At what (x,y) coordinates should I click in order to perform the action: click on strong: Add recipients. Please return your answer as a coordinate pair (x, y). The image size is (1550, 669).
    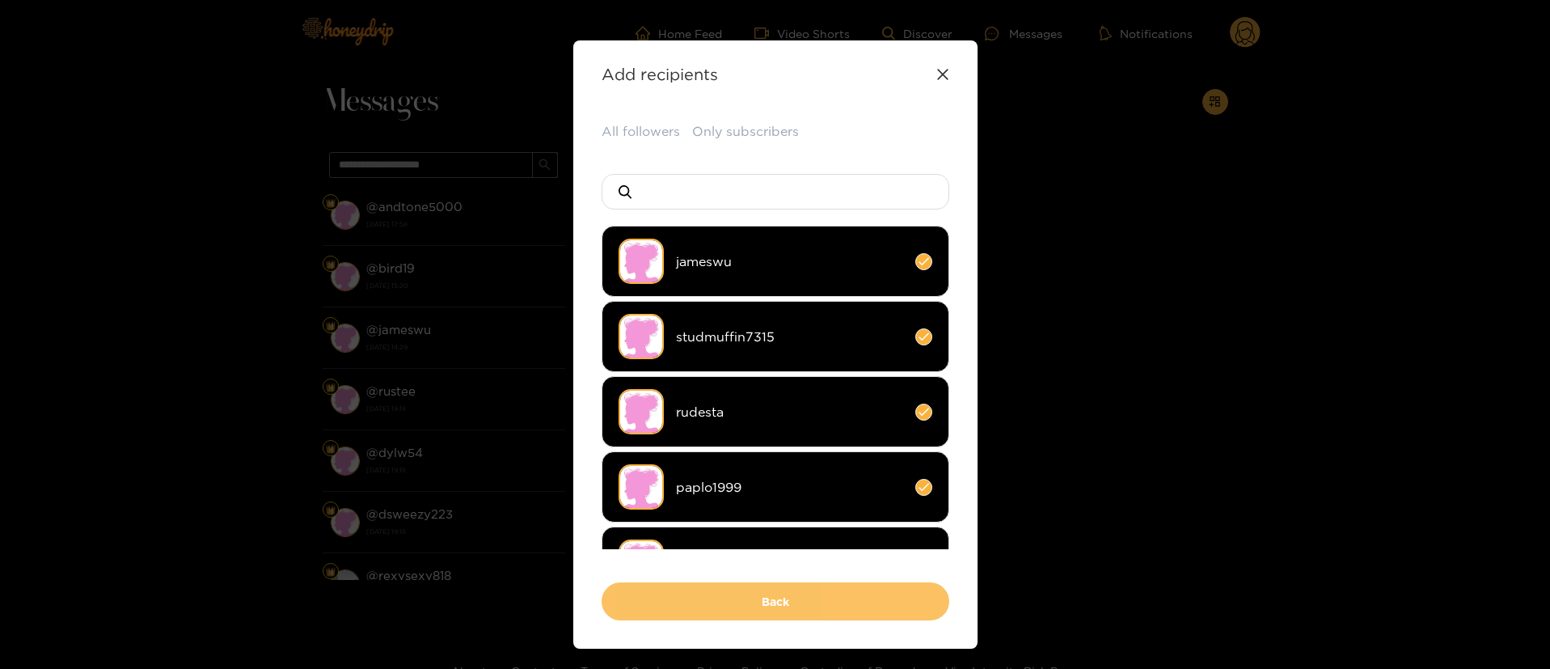
    Looking at the image, I should click on (660, 74).